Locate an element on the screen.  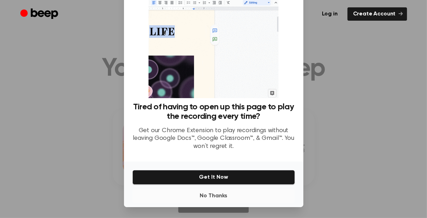
a: Beep is located at coordinates (40, 14).